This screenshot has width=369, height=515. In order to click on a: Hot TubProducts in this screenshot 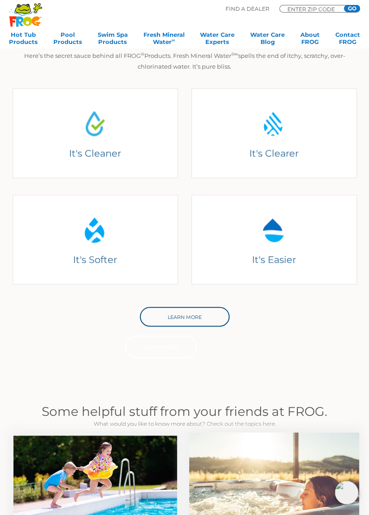, I will do `click(23, 40)`.